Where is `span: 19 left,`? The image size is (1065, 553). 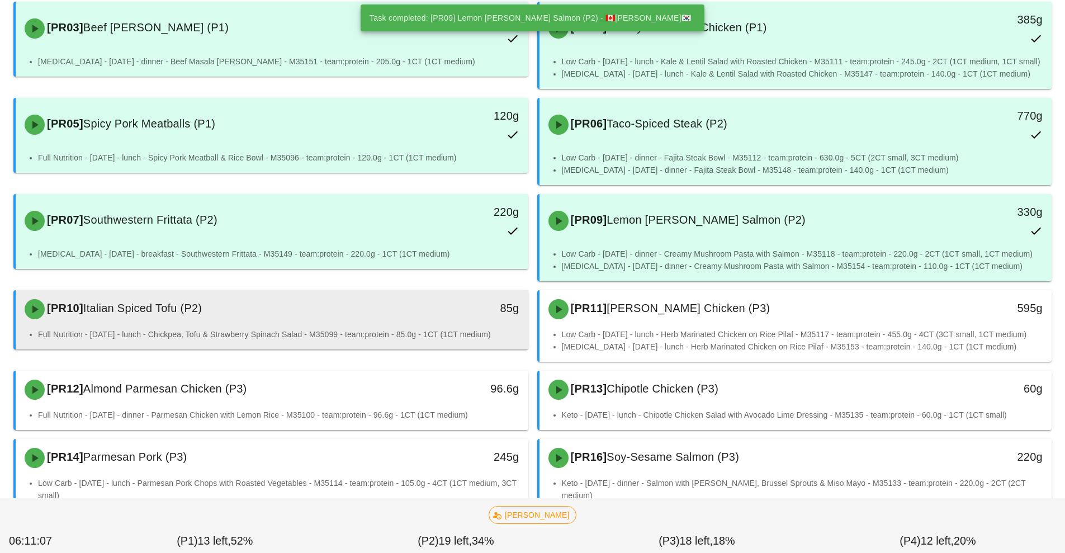 span: 19 left, is located at coordinates (455, 541).